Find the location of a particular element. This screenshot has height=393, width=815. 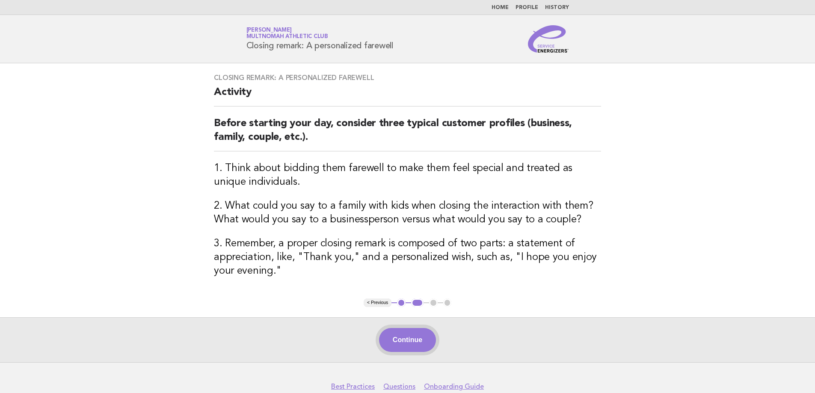

button: 2 is located at coordinates (417, 303).